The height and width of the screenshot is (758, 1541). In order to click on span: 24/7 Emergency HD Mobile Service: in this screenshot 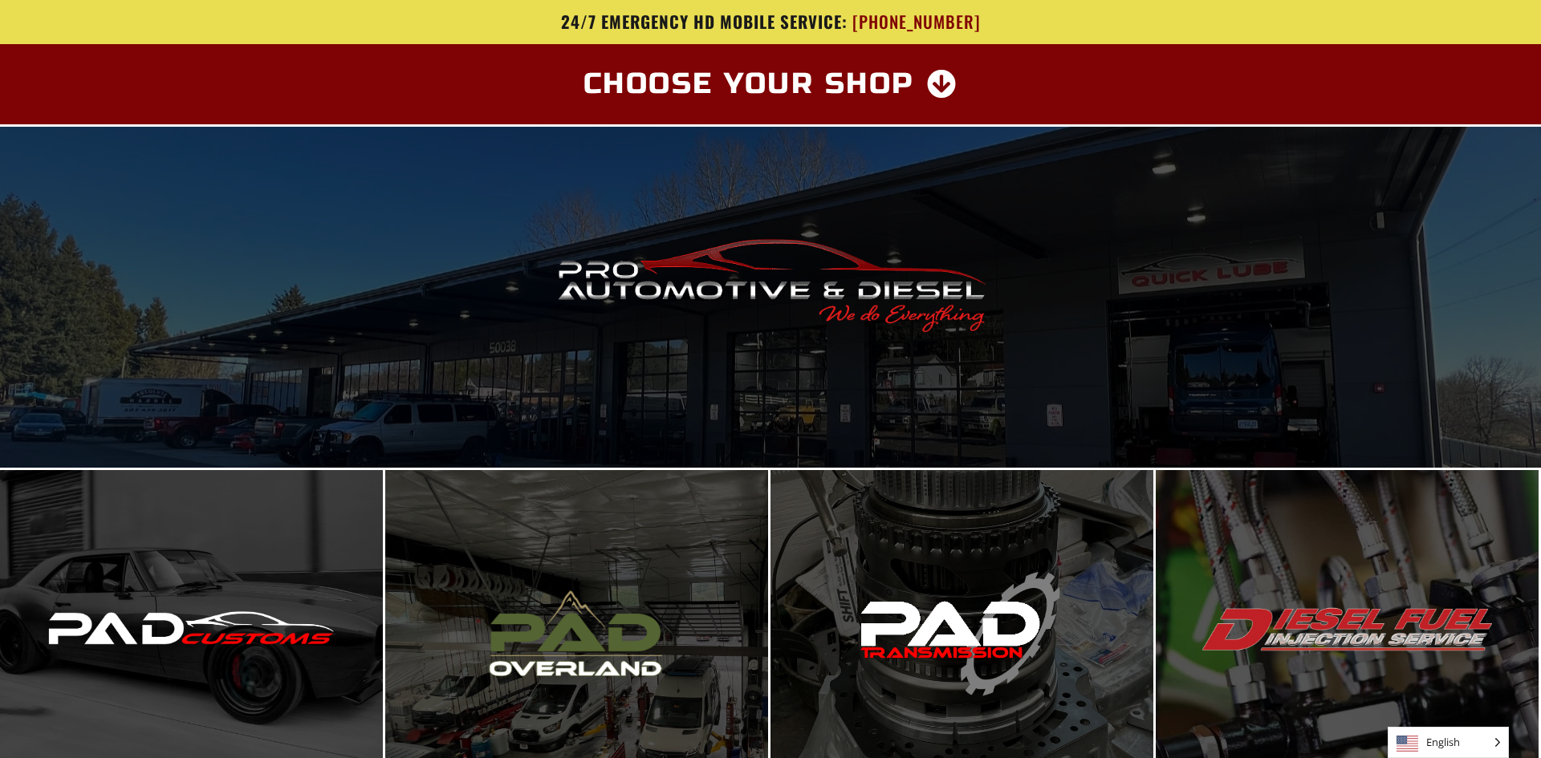, I will do `click(704, 21)`.